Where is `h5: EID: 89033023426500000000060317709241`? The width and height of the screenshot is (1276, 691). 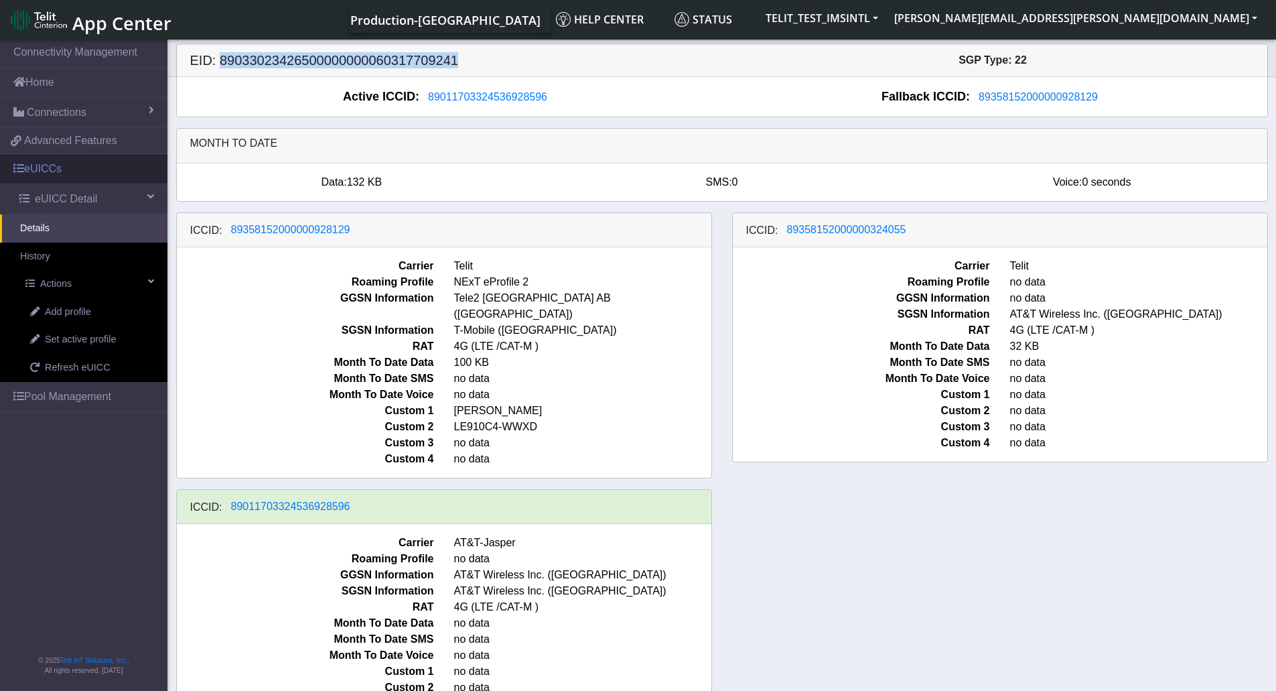 h5: EID: 89033023426500000000060317709241 is located at coordinates (451, 60).